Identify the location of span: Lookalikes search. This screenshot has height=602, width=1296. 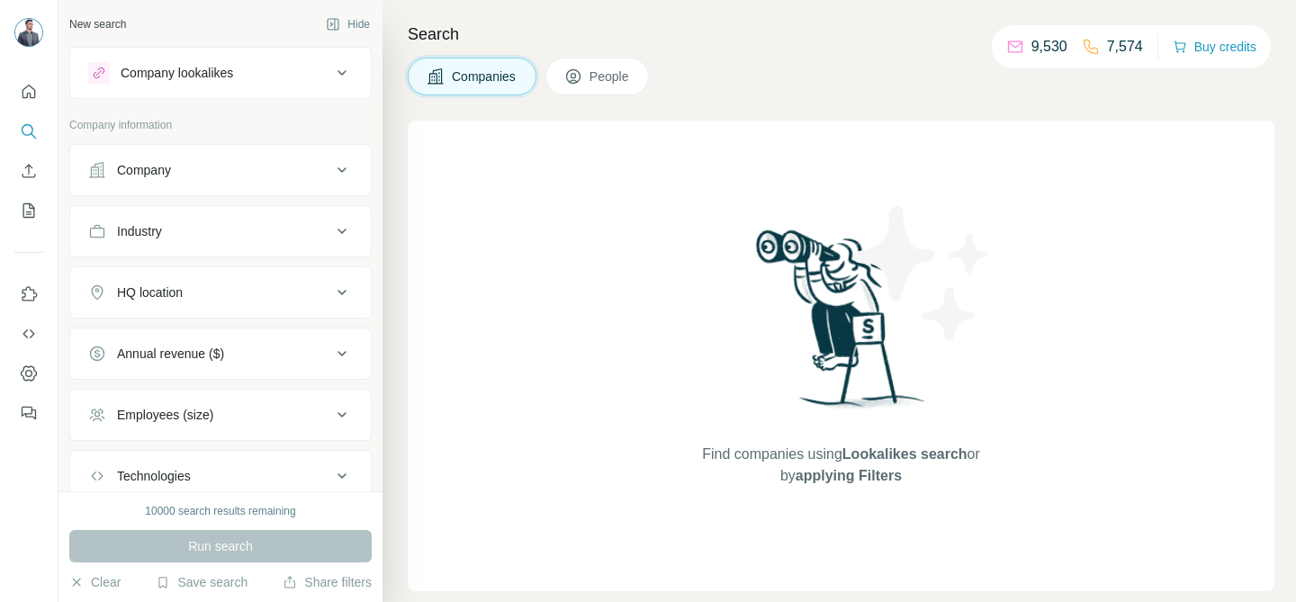
(905, 454).